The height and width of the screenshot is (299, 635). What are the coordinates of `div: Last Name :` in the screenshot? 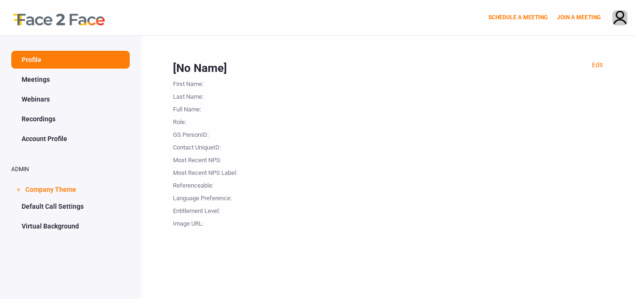 It's located at (220, 95).